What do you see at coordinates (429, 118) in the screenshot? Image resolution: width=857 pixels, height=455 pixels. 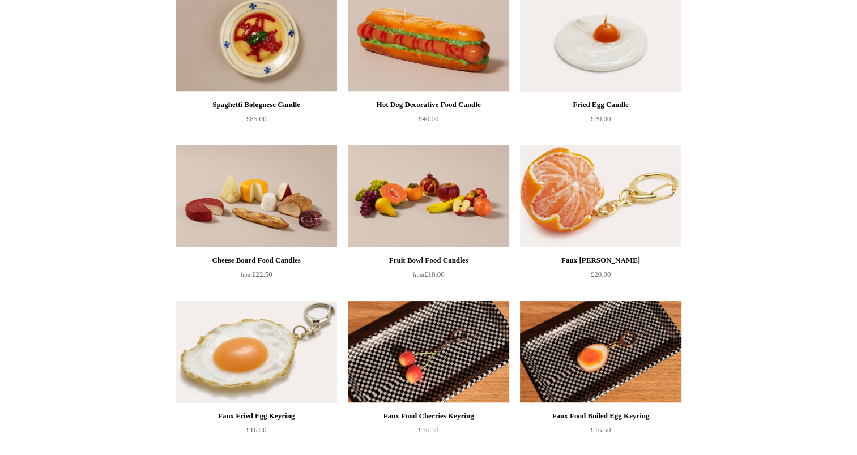 I see `span: £40.00` at bounding box center [429, 118].